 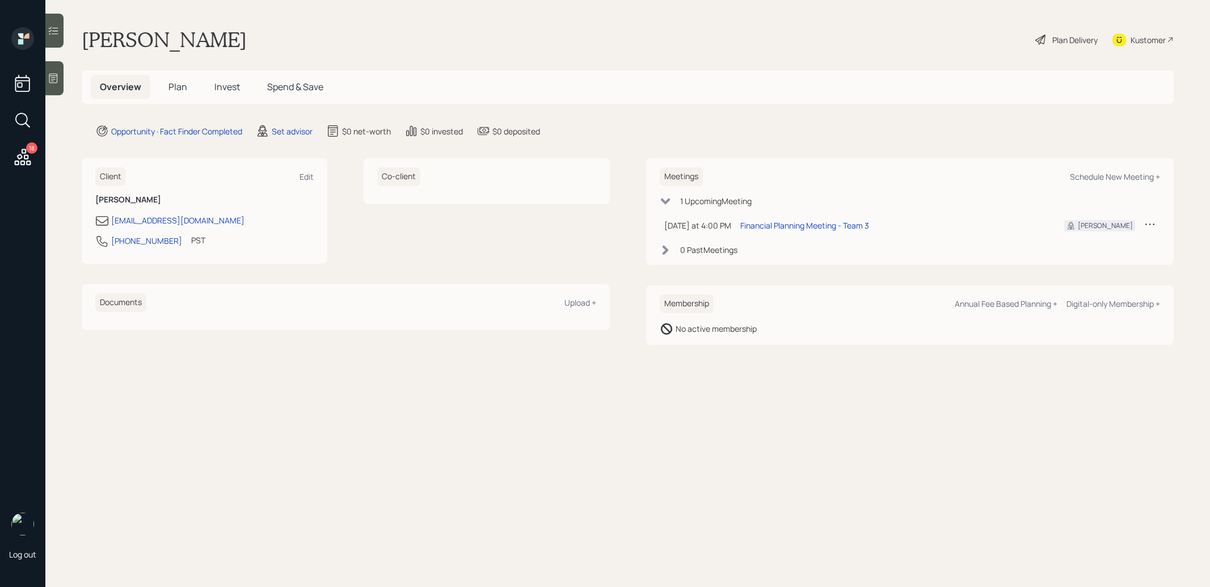 What do you see at coordinates (1075, 40) in the screenshot?
I see `div: Plan Delivery` at bounding box center [1075, 40].